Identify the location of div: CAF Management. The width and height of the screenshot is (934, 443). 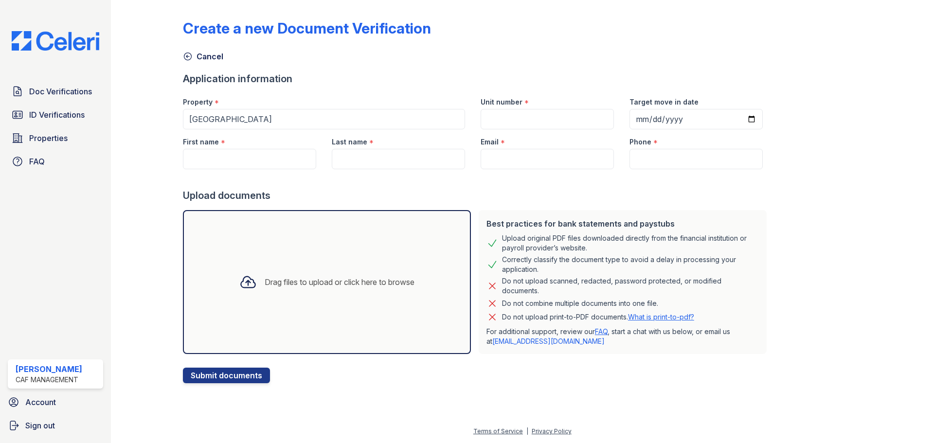
(49, 380).